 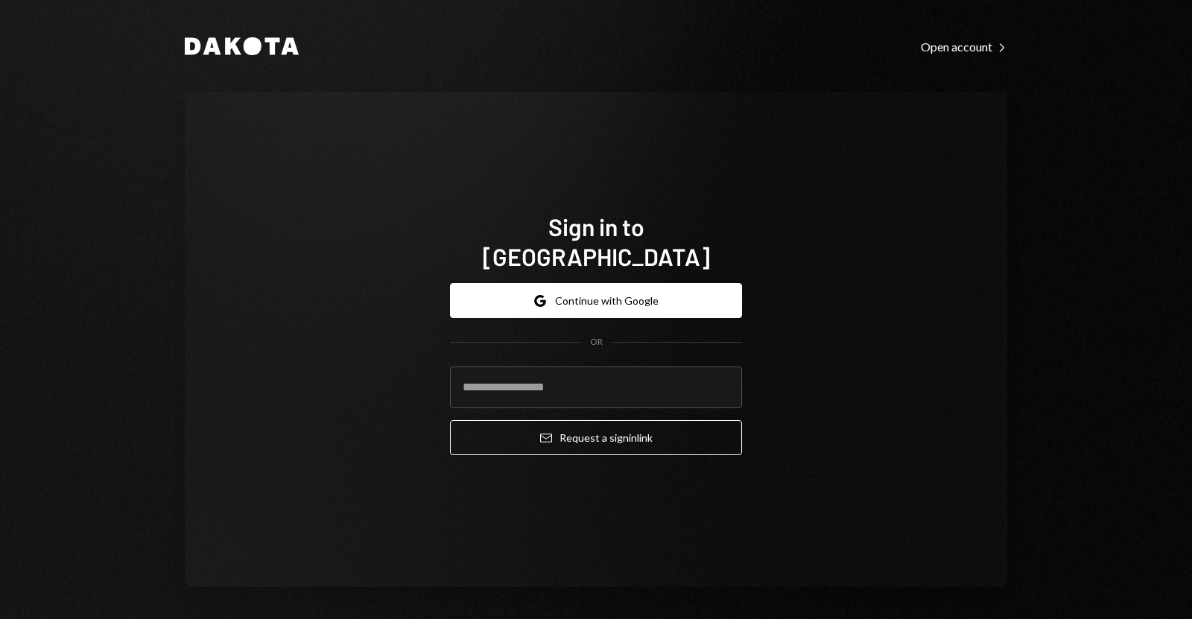 What do you see at coordinates (964, 46) in the screenshot?
I see `a: Open account` at bounding box center [964, 46].